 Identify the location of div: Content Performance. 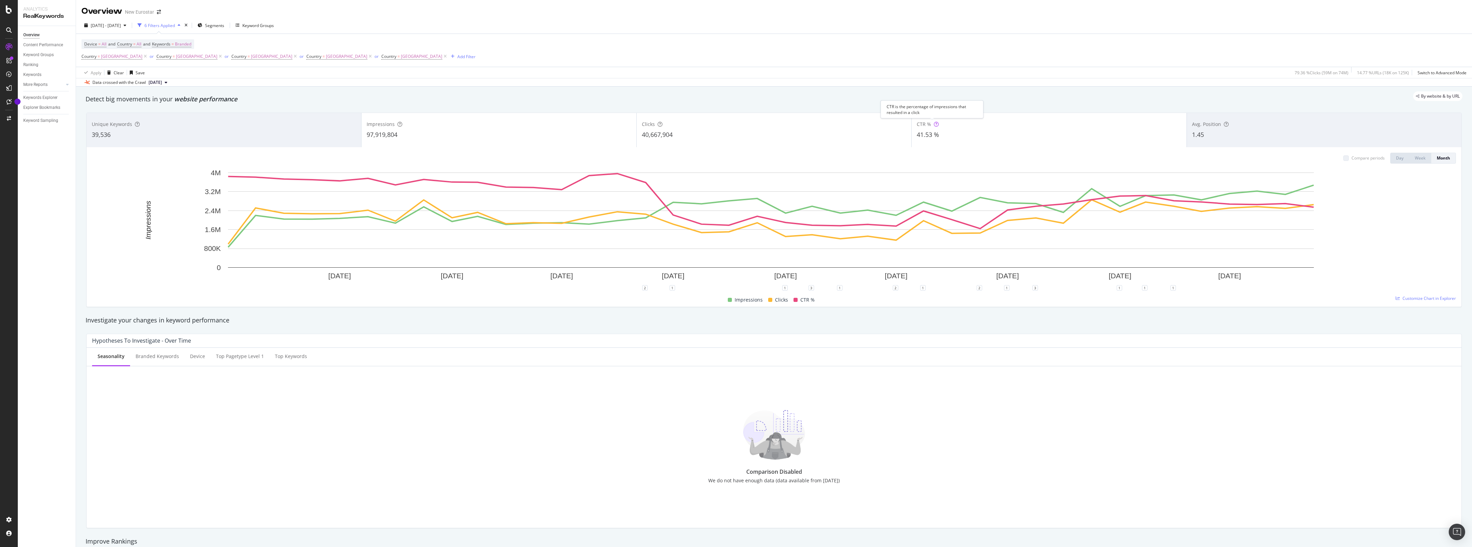
(43, 45).